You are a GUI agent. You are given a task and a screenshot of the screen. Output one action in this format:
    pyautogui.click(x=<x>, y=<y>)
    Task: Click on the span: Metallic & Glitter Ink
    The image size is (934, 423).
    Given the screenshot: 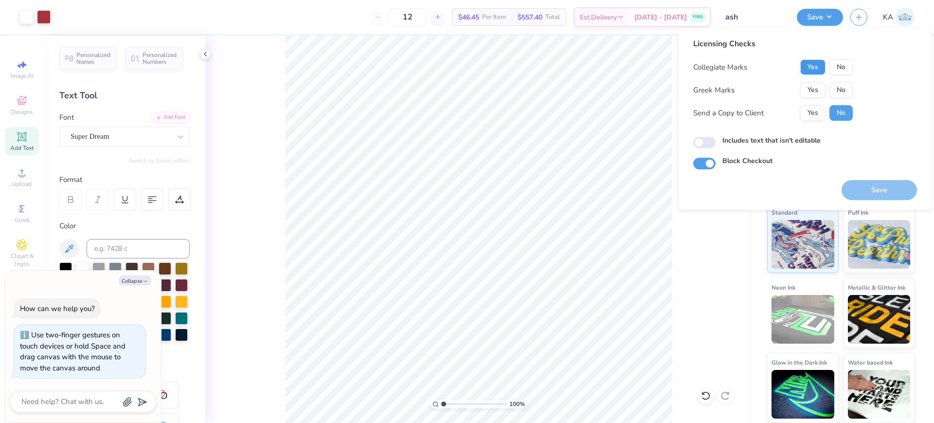 What is the action you would take?
    pyautogui.click(x=876, y=287)
    